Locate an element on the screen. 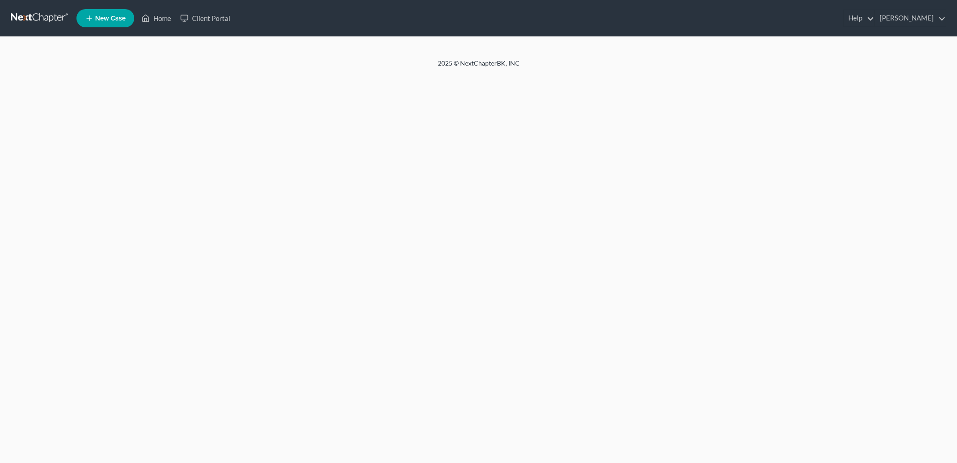  a: Help is located at coordinates (859, 18).